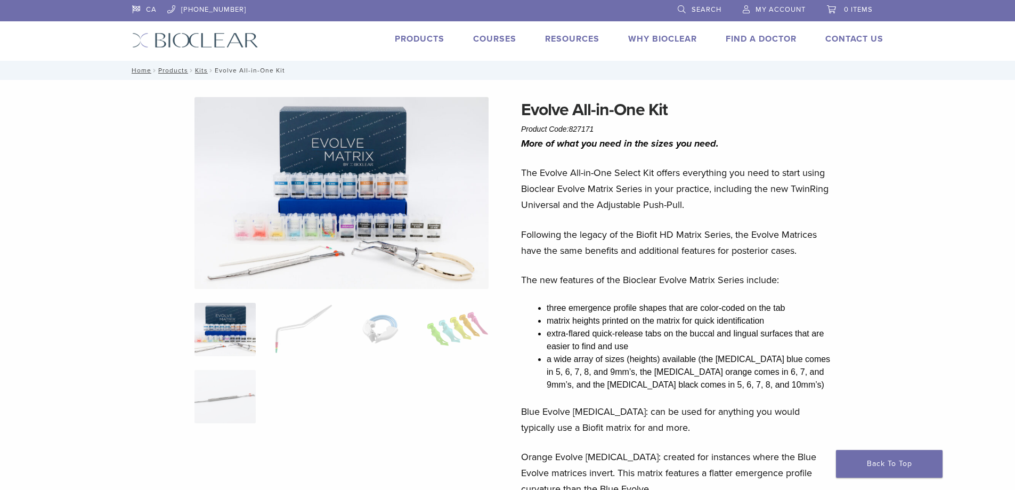 Image resolution: width=1015 pixels, height=490 pixels. Describe the element at coordinates (225, 329) in the screenshot. I see `img: IMG_0457-scaled-e1745362001290-300x300.jpg` at that location.